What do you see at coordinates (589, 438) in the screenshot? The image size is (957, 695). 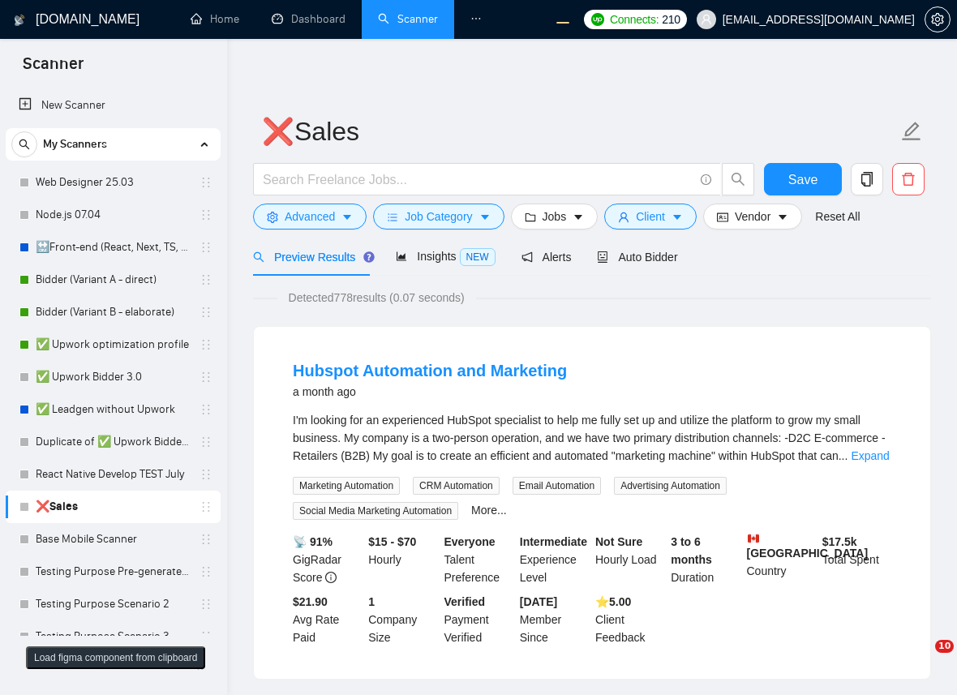 I see `span: I'm looking for an experienced HubSpot specialist to help me fully set up and utilize the platfor...` at bounding box center [589, 438].